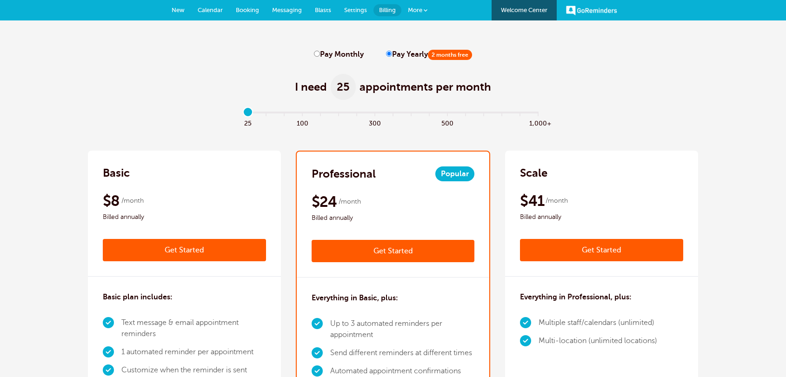 The width and height of the screenshot is (786, 377). What do you see at coordinates (387, 10) in the screenshot?
I see `span: Billing` at bounding box center [387, 10].